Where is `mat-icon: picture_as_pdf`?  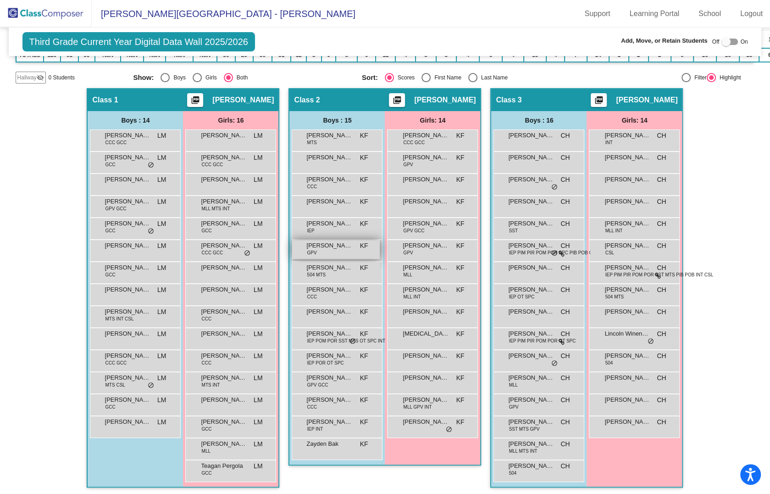 mat-icon: picture_as_pdf is located at coordinates (599, 102).